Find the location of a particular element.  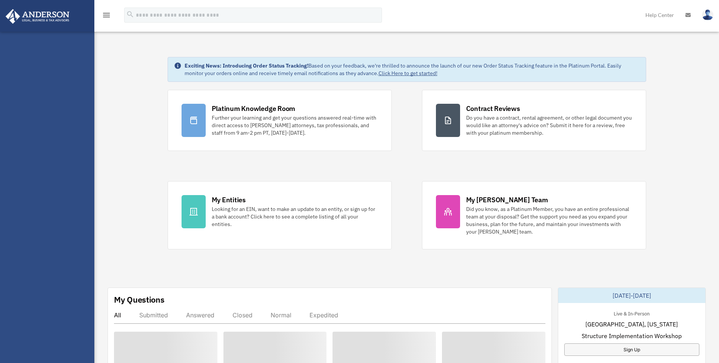

div: Live & In-Person is located at coordinates (631, 313).